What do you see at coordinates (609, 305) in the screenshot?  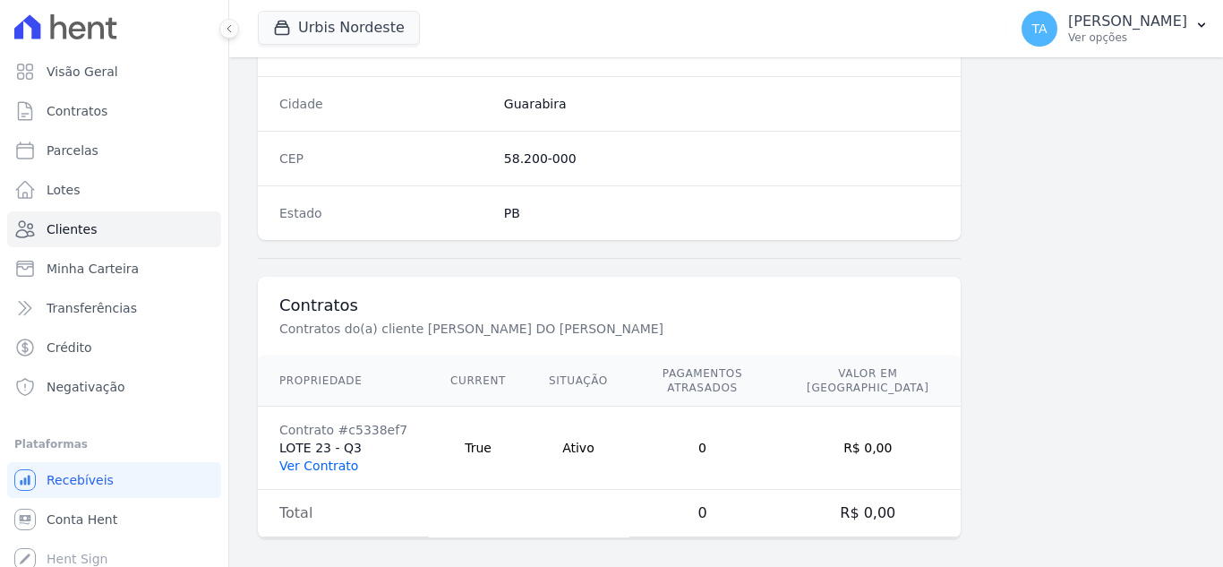 I see `h3: Contratos` at bounding box center [609, 305].